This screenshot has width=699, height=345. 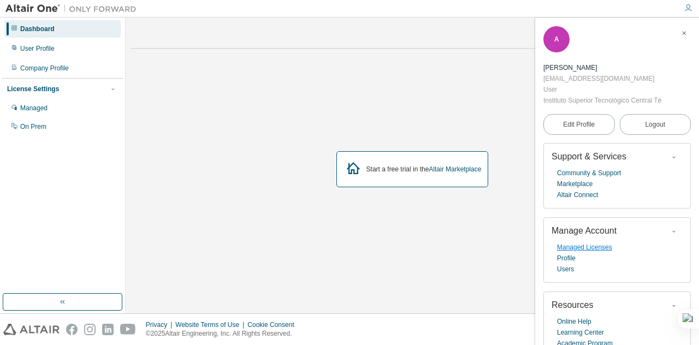 What do you see at coordinates (572, 305) in the screenshot?
I see `span: Resources` at bounding box center [572, 305].